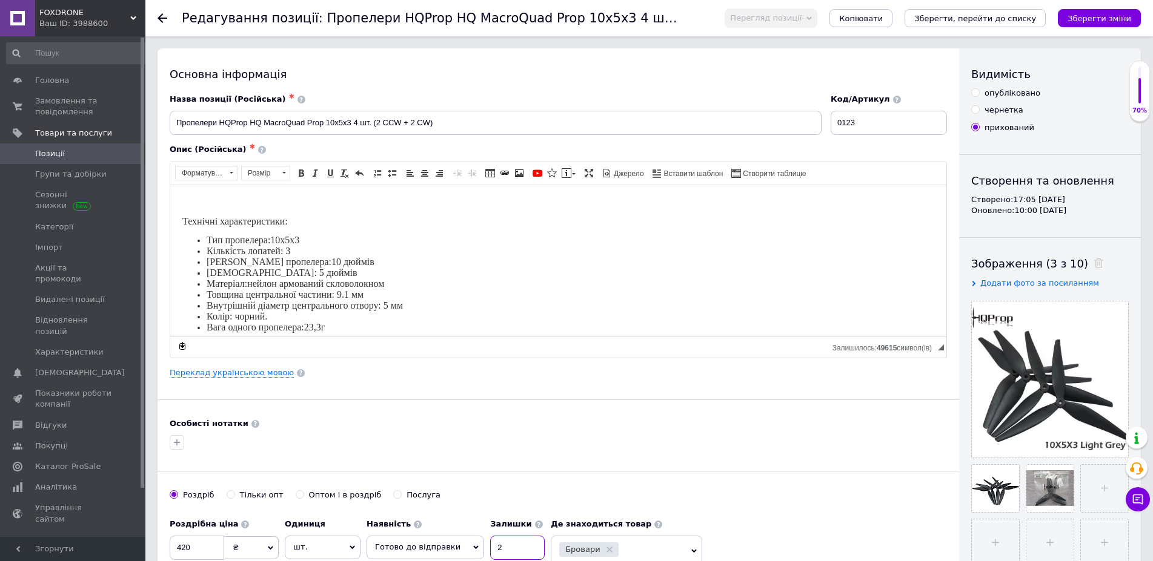 The height and width of the screenshot is (561, 1153). What do you see at coordinates (941, 348) in the screenshot?
I see `span: Потягніть для зміни розмірів` at bounding box center [941, 348].